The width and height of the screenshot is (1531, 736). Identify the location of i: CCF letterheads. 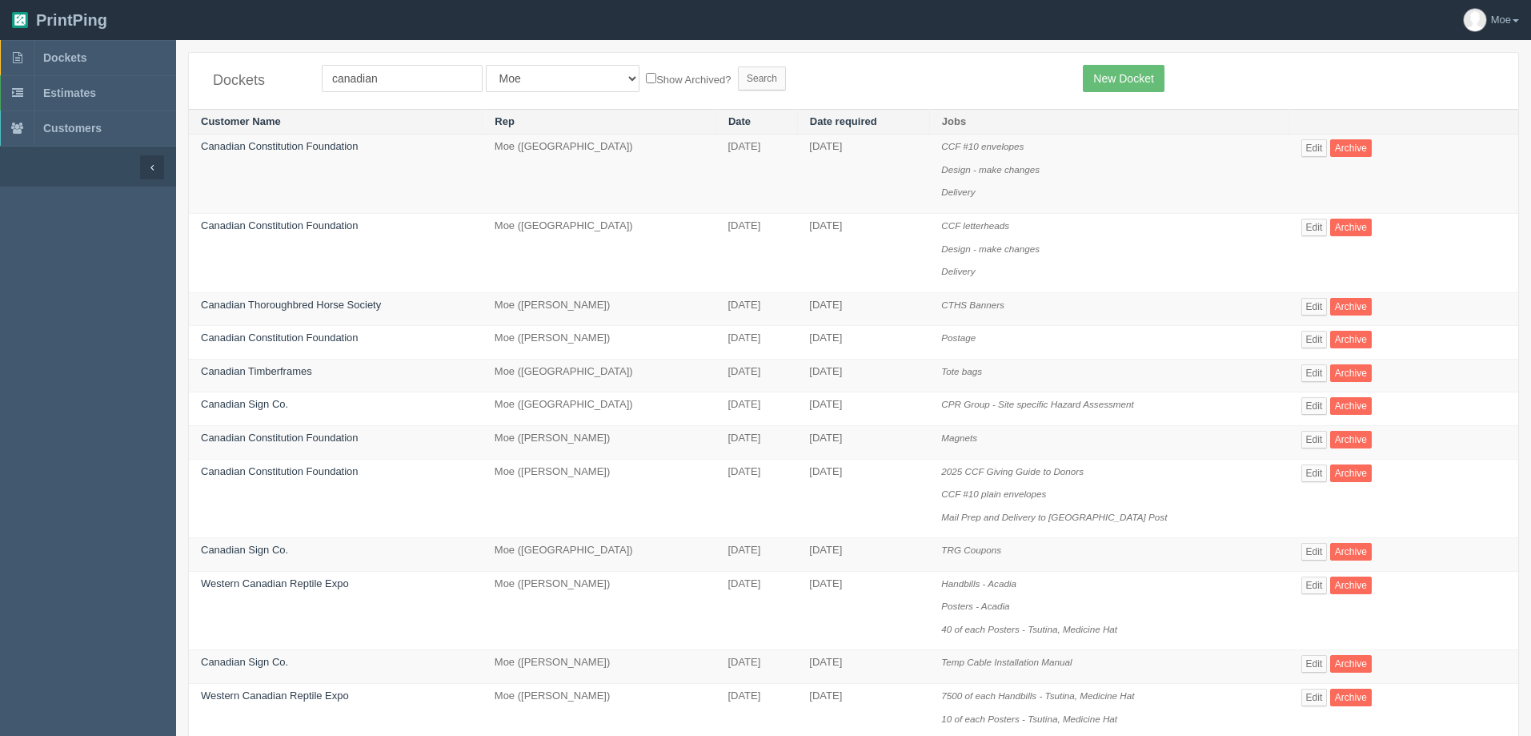
(975, 225).